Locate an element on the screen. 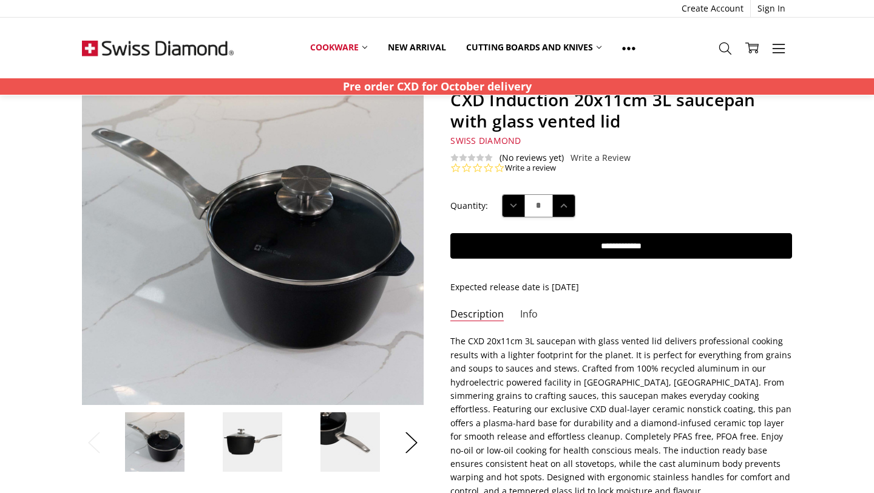 The width and height of the screenshot is (874, 493). span: Swiss Diamond is located at coordinates (486, 140).